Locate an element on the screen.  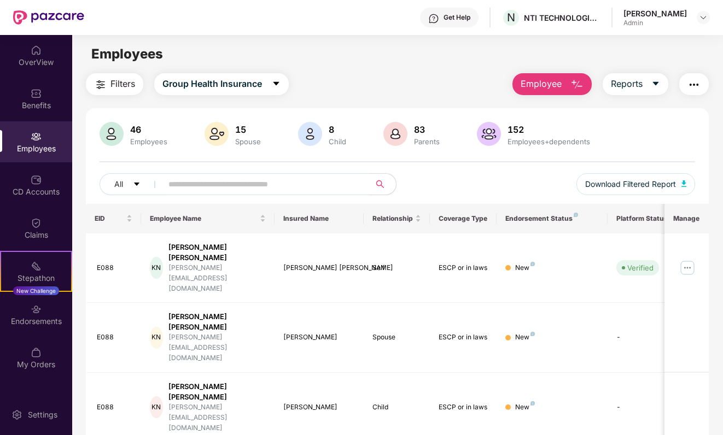
div: Admin is located at coordinates (655, 23).